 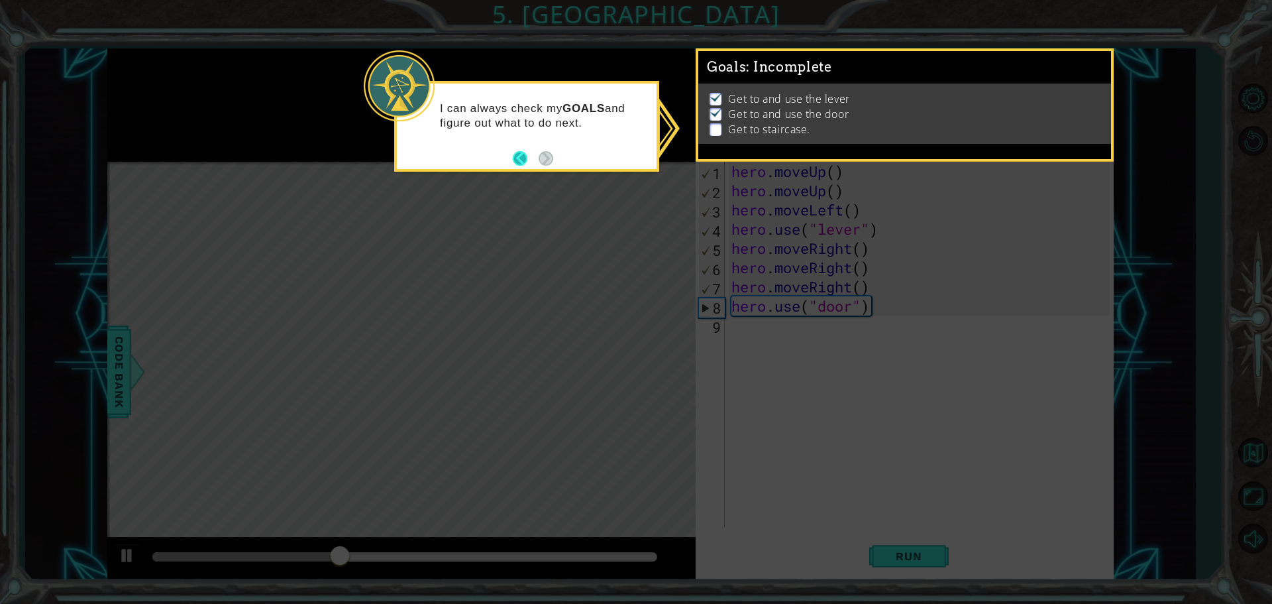 What do you see at coordinates (526, 158) in the screenshot?
I see `button: Back` at bounding box center [526, 158].